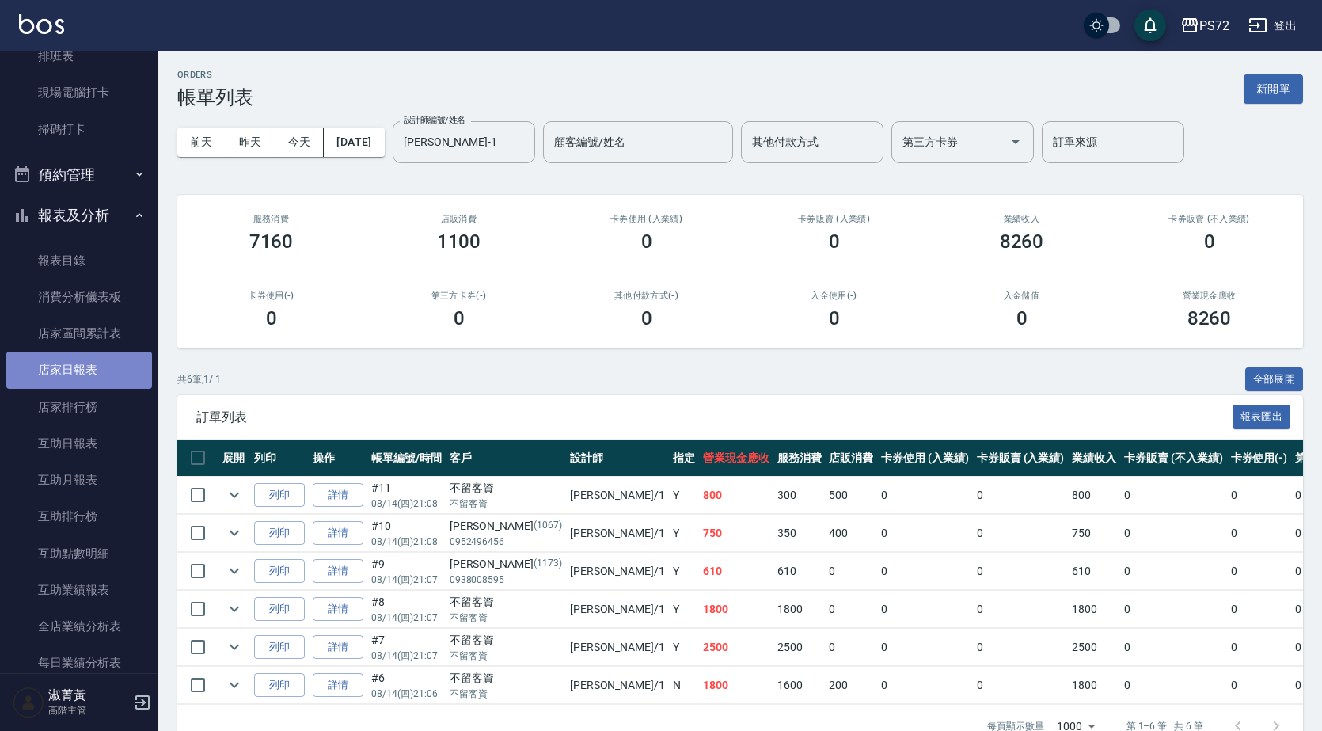  What do you see at coordinates (506, 458) in the screenshot?
I see `th: 客戶` at bounding box center [506, 458].